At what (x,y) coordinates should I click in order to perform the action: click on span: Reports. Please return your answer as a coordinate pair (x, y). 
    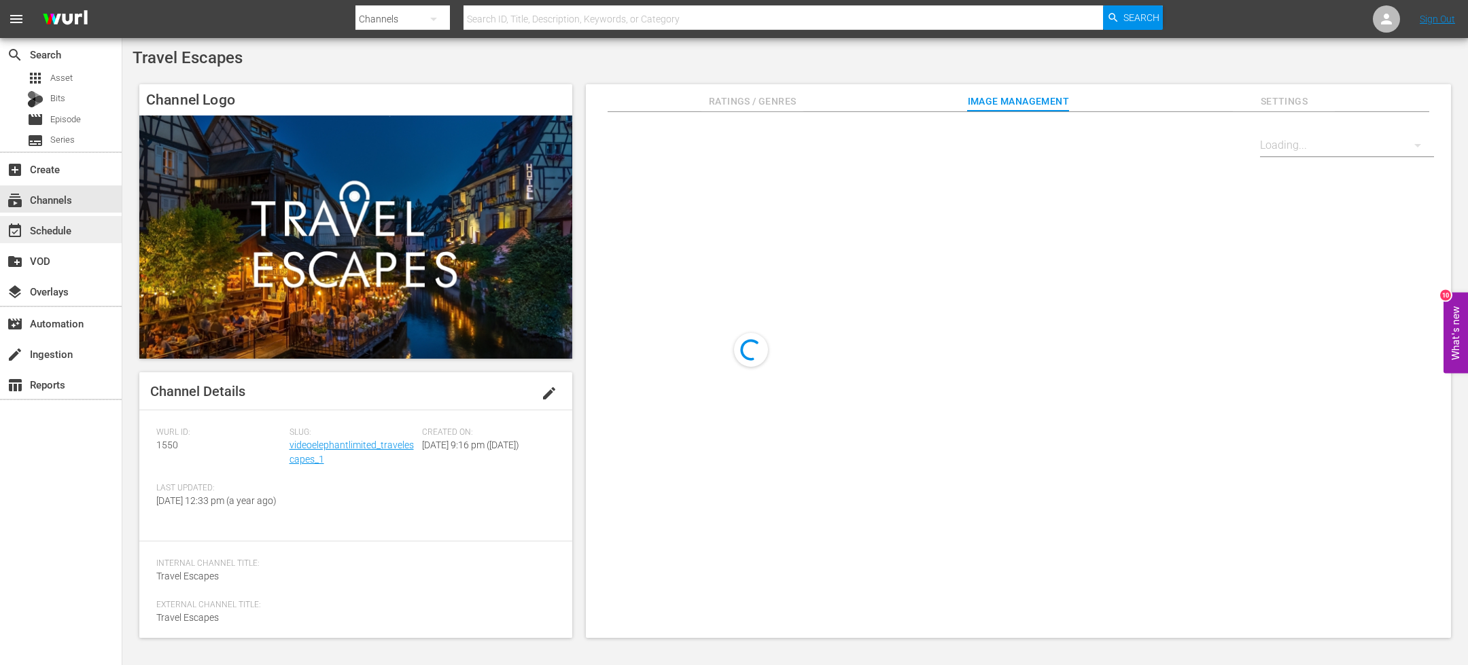
    Looking at the image, I should click on (15, 385).